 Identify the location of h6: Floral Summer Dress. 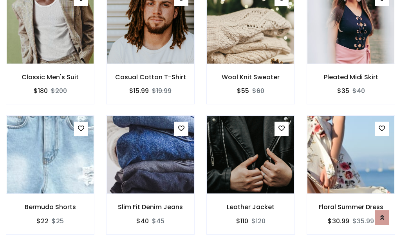
(351, 207).